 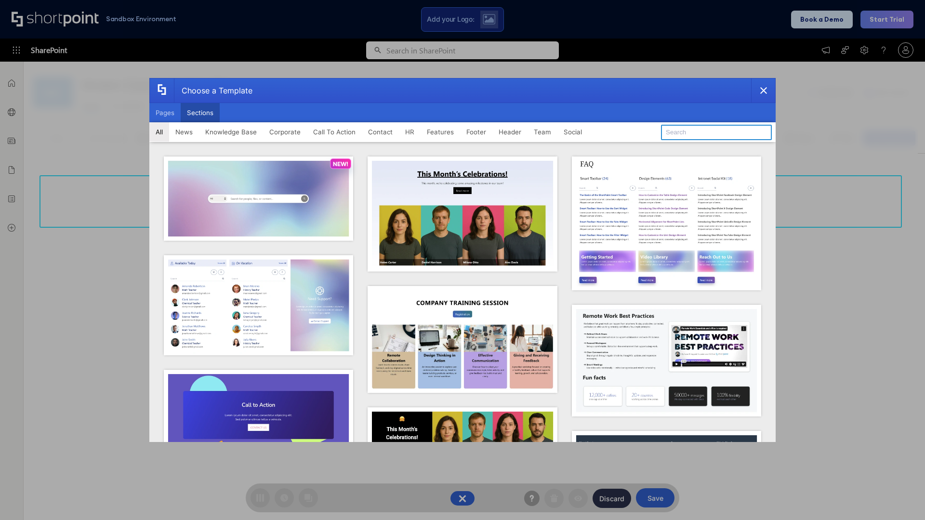 I want to click on button: Features, so click(x=440, y=132).